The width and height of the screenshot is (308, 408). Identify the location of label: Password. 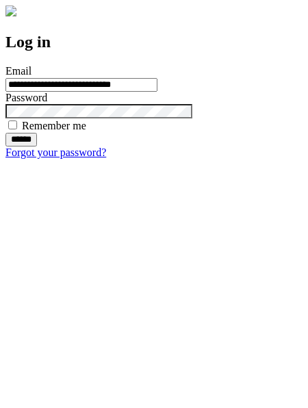
(26, 97).